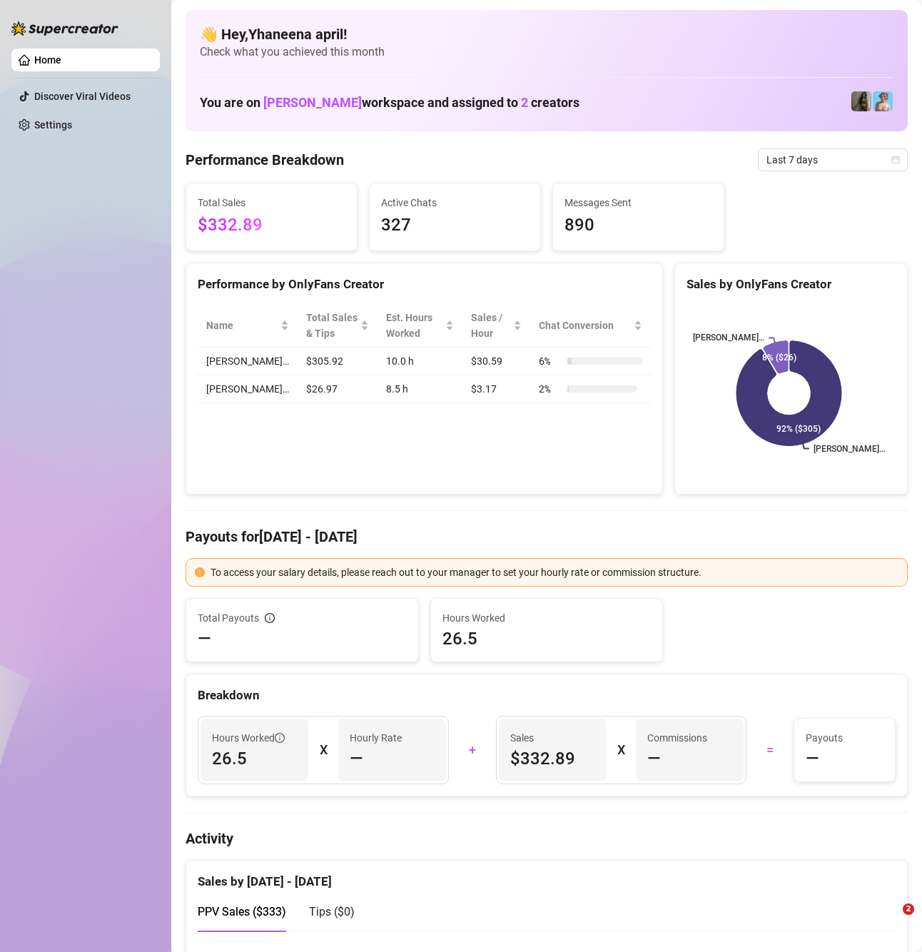 The image size is (922, 952). I want to click on div: To access your salary details, please reach out to your manager to set your hourly rate or commis..., so click(555, 573).